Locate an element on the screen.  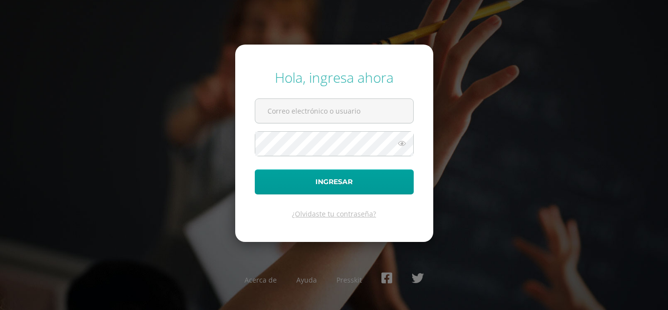
div: Hola, ingresa ahora is located at coordinates (334, 77).